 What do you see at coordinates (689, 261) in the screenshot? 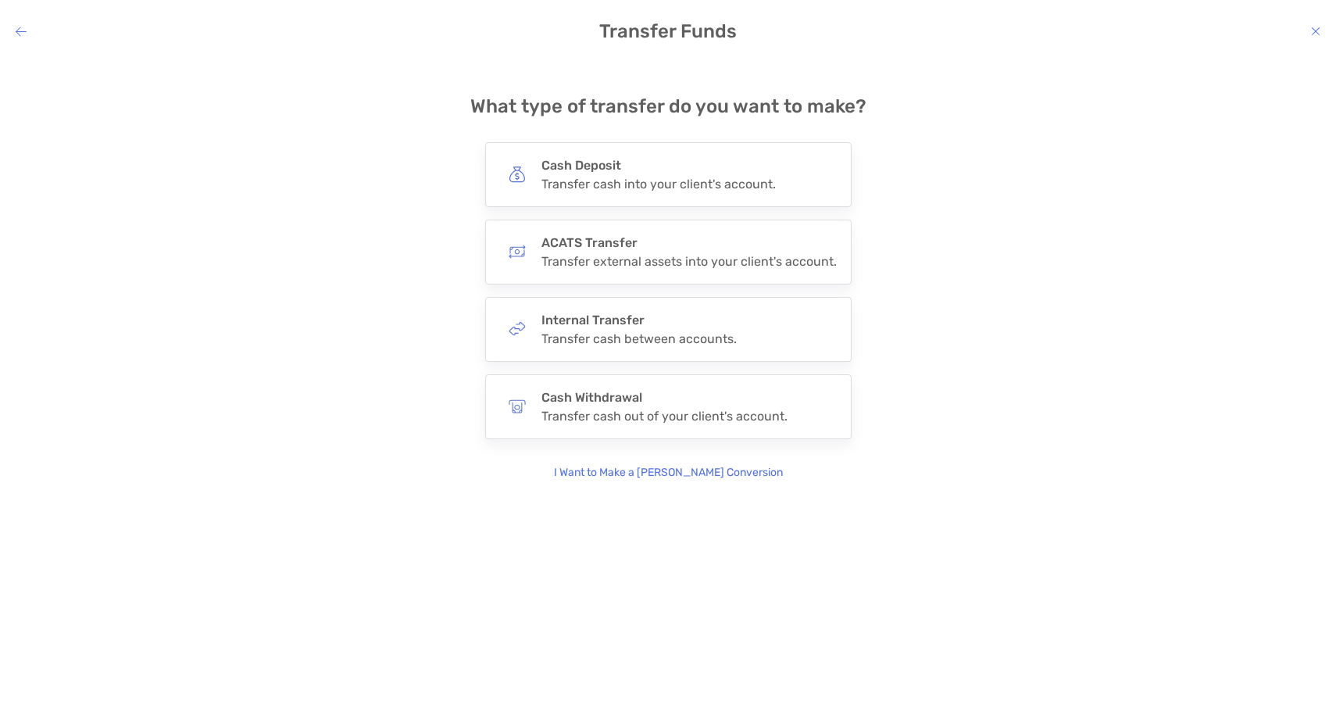
I see `div: Transfer external assets into your client's account.` at bounding box center [689, 261].